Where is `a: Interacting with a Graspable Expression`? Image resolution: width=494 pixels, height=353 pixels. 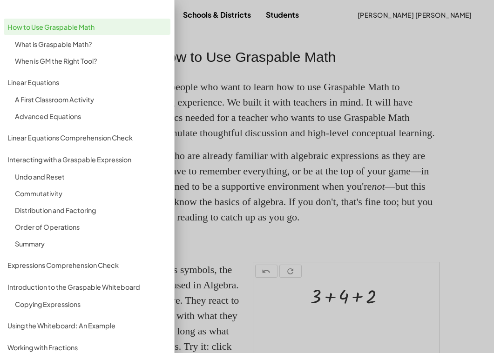
a: Interacting with a Graspable Expression is located at coordinates (87, 159).